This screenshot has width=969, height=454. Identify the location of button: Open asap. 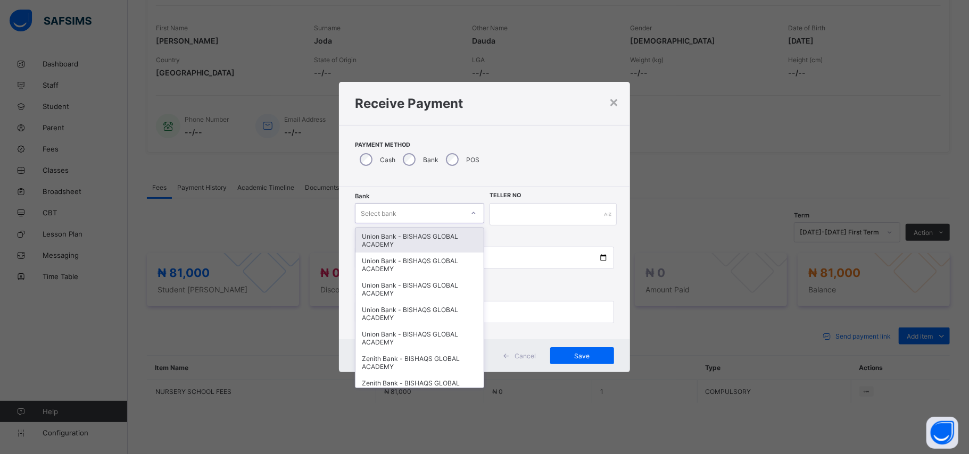
(942, 433).